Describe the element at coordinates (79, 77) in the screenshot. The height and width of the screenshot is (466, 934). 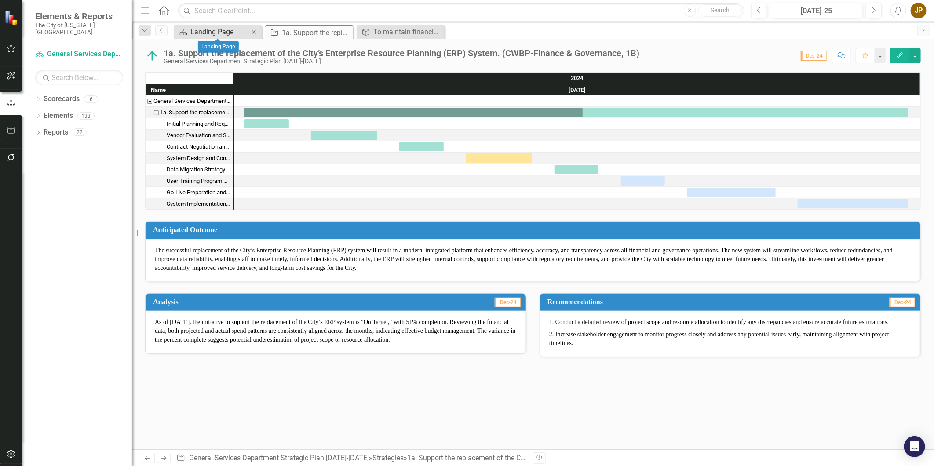
I see `input: Search Below...` at that location.